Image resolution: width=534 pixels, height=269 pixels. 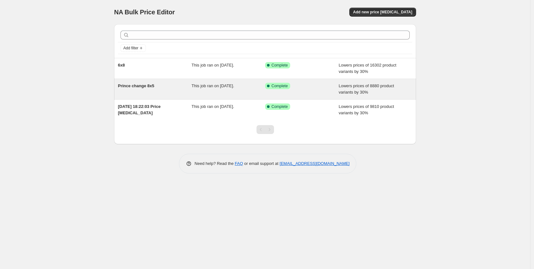 I want to click on span: 6x8, so click(x=121, y=65).